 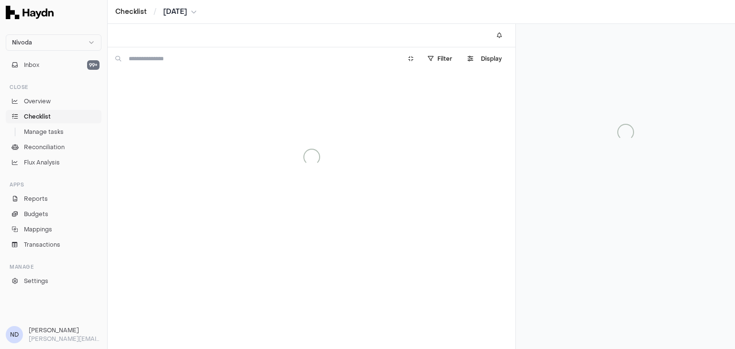 What do you see at coordinates (445, 59) in the screenshot?
I see `span: Filter` at bounding box center [445, 59].